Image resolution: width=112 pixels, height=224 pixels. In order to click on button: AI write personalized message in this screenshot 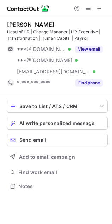, I will do `click(57, 123)`.